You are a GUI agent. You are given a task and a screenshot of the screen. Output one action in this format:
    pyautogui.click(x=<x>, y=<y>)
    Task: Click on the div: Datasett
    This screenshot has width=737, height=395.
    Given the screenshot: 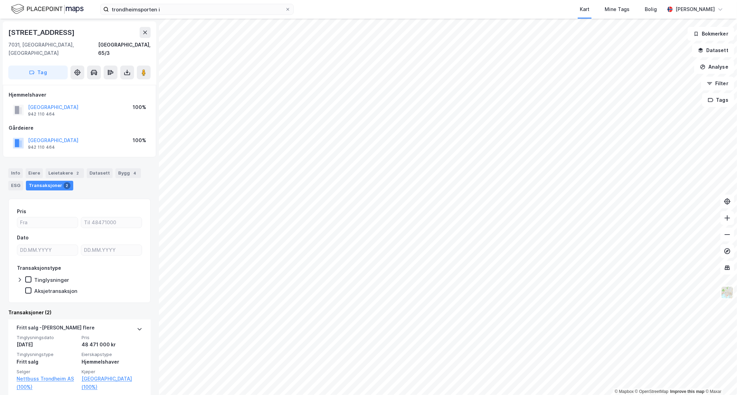 What is the action you would take?
    pyautogui.click(x=99, y=173)
    